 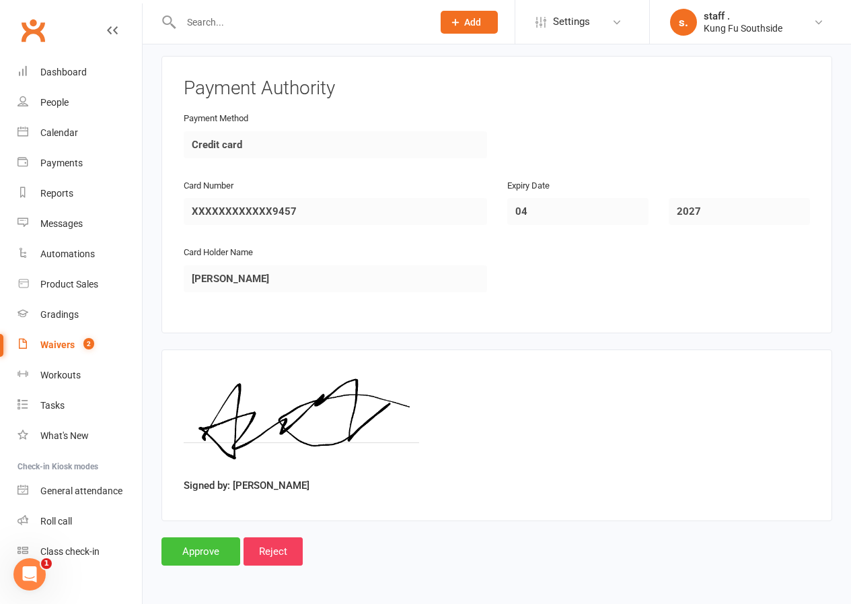 What do you see at coordinates (59, 314) in the screenshot?
I see `div: Gradings` at bounding box center [59, 314].